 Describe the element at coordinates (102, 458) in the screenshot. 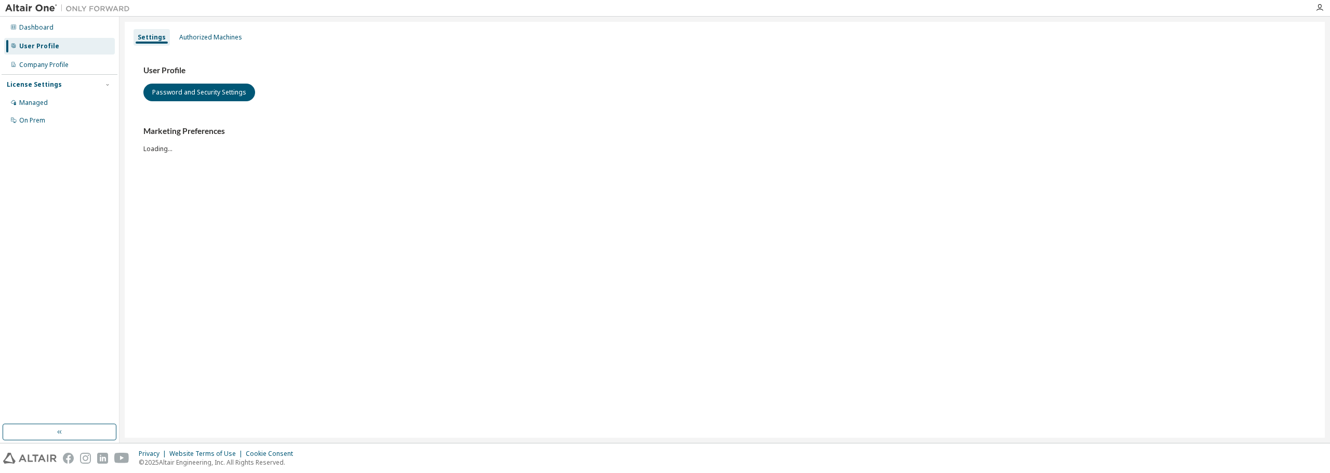

I see `img: linkedin.svg` at that location.